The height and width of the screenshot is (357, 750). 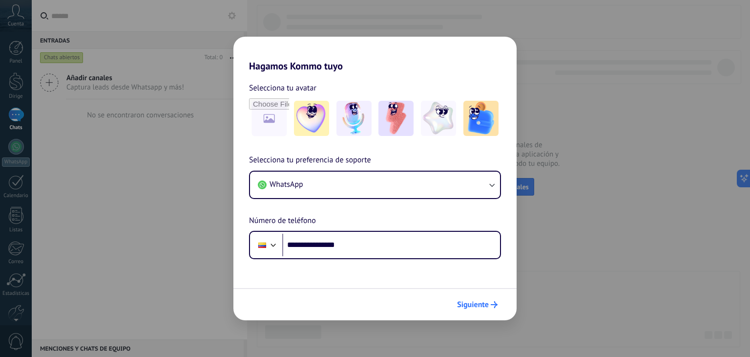 What do you see at coordinates (396, 118) in the screenshot?
I see `img: -3.jpeg` at bounding box center [396, 118].